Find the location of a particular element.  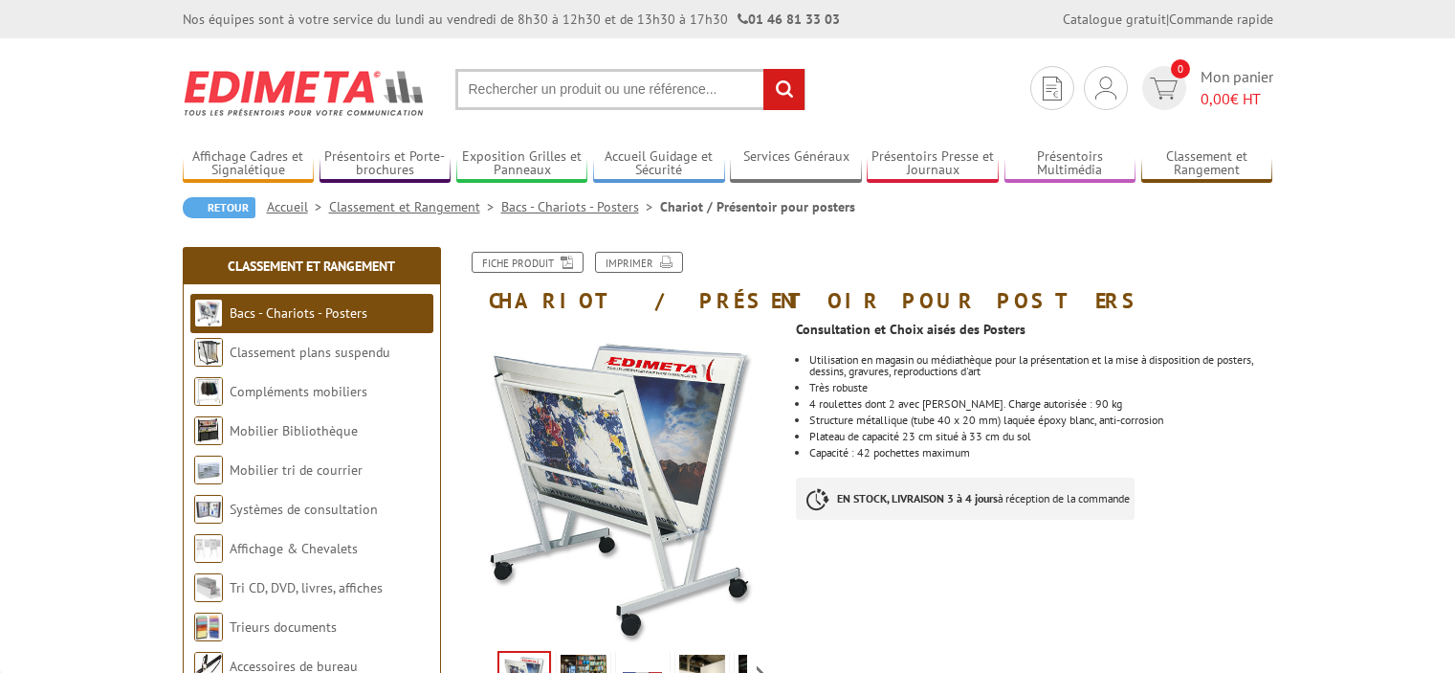

a: Affichage Cadres et Signalétique is located at coordinates (249, 164).